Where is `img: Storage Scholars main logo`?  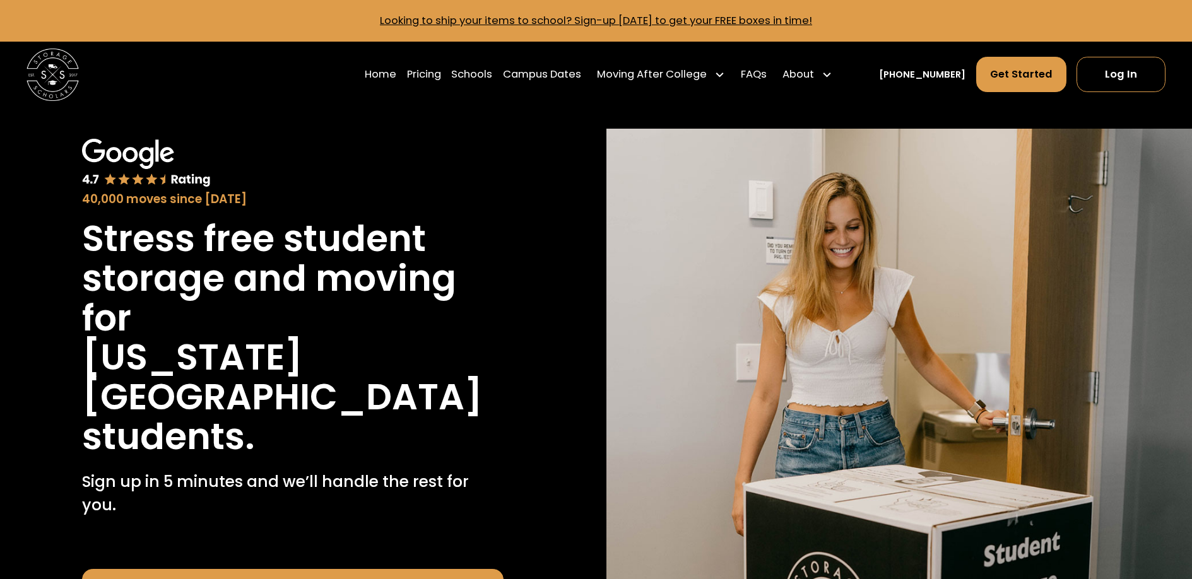 img: Storage Scholars main logo is located at coordinates (52, 74).